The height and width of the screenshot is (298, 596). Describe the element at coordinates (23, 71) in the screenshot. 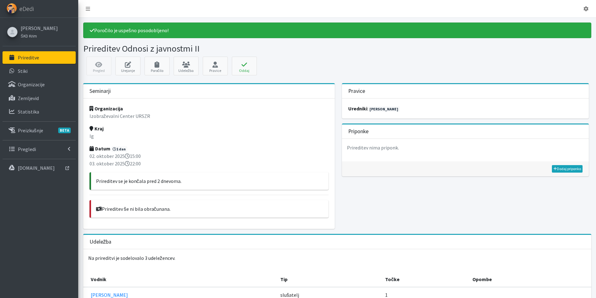

I see `p: Stiki` at that location.